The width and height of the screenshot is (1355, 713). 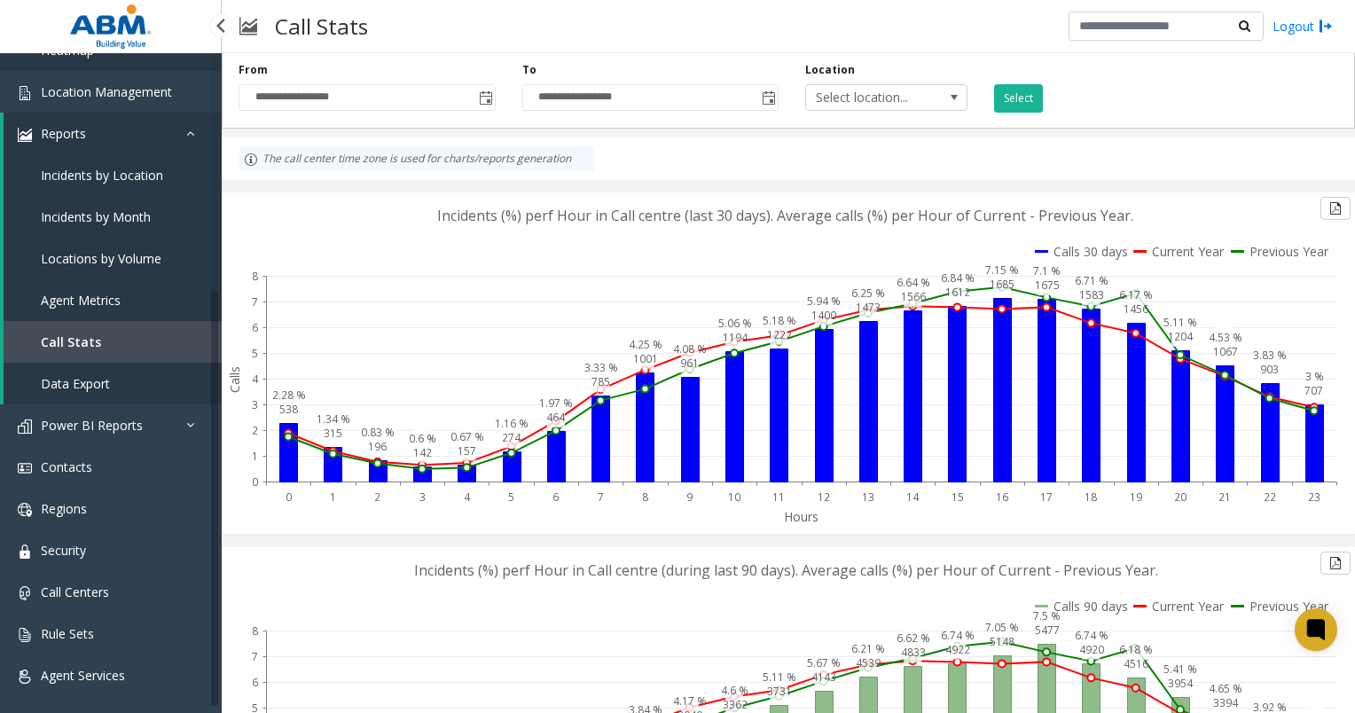 What do you see at coordinates (785, 215) in the screenshot?
I see `text: Incidents (%) perf Hour in Call centre (last 30 days). Average calls (%) per Hour of Current - Pr...` at bounding box center [785, 215].